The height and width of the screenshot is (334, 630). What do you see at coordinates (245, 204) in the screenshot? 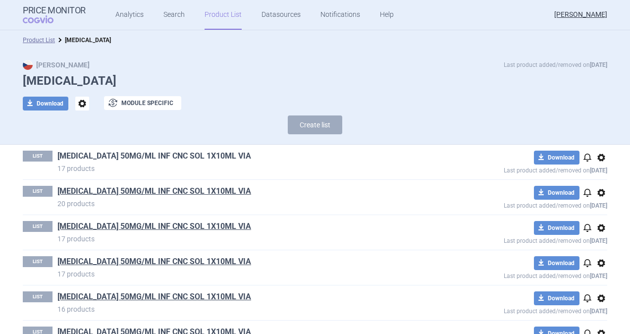
I see `p: 20 products` at bounding box center [245, 204].